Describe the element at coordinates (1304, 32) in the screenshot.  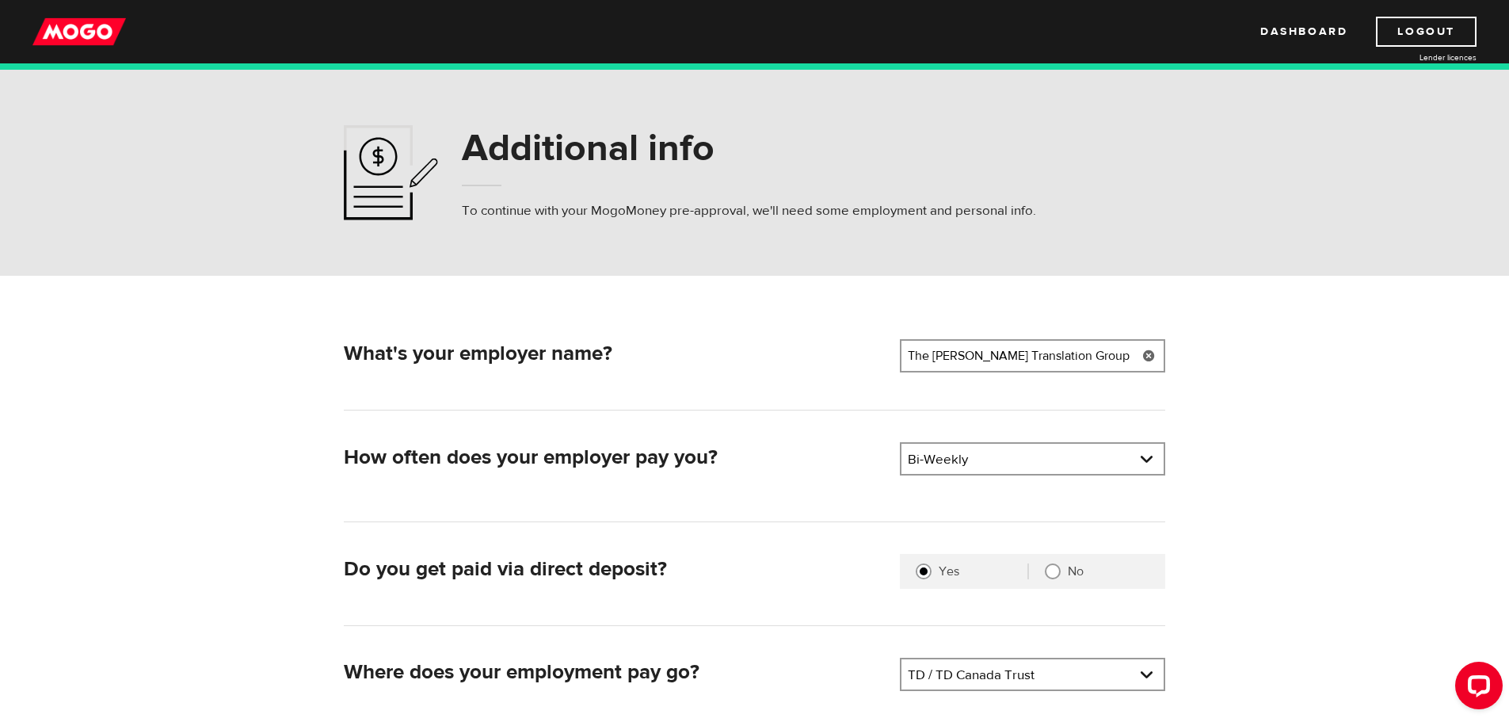
I see `a: Dashboard` at that location.